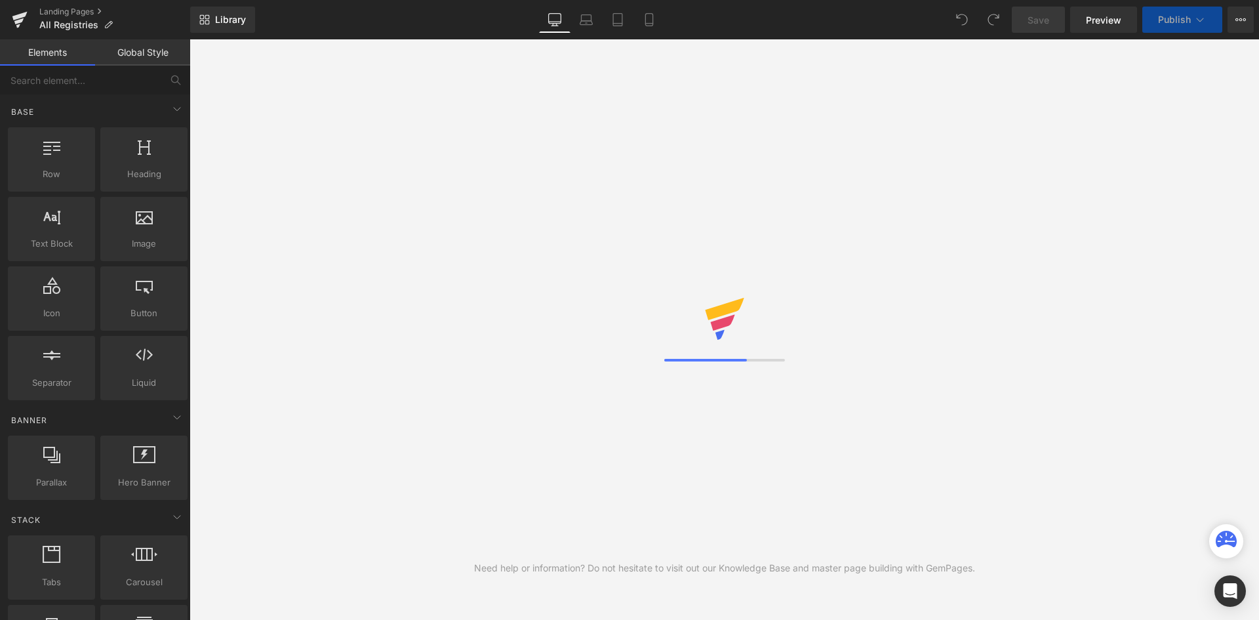 The height and width of the screenshot is (620, 1259). I want to click on a: Global Style, so click(142, 52).